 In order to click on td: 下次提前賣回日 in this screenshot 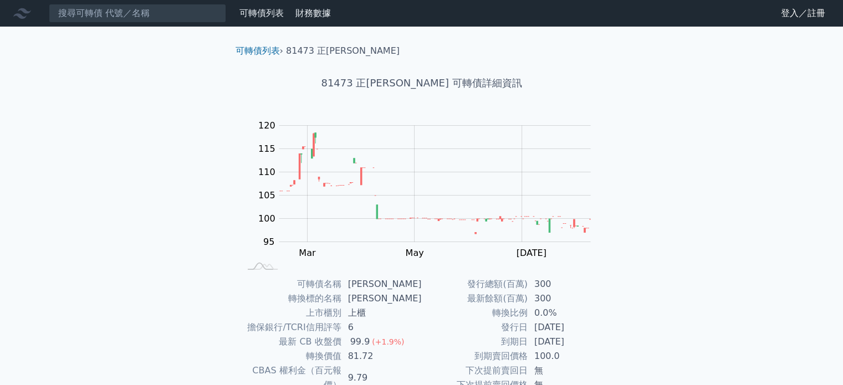, I will do `click(474, 371)`.